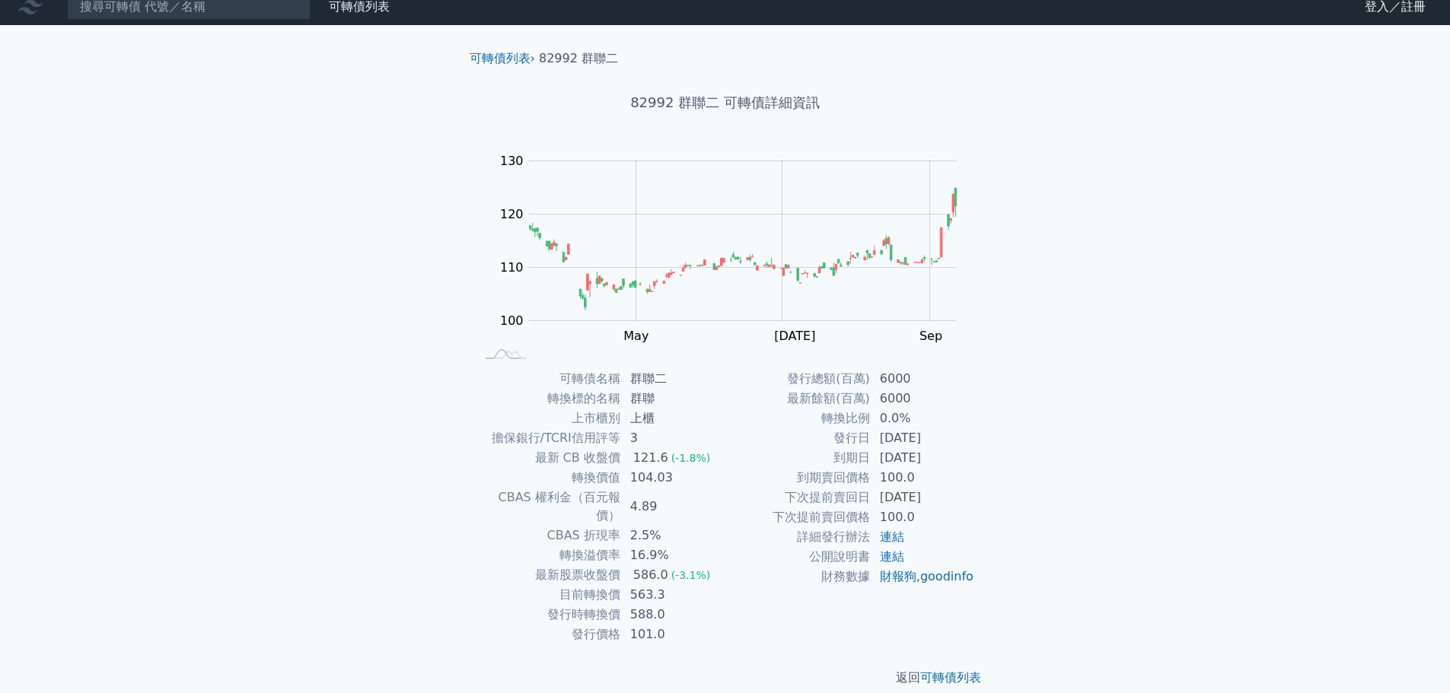  Describe the element at coordinates (691, 576) in the screenshot. I see `span: (-3.1%)` at that location.